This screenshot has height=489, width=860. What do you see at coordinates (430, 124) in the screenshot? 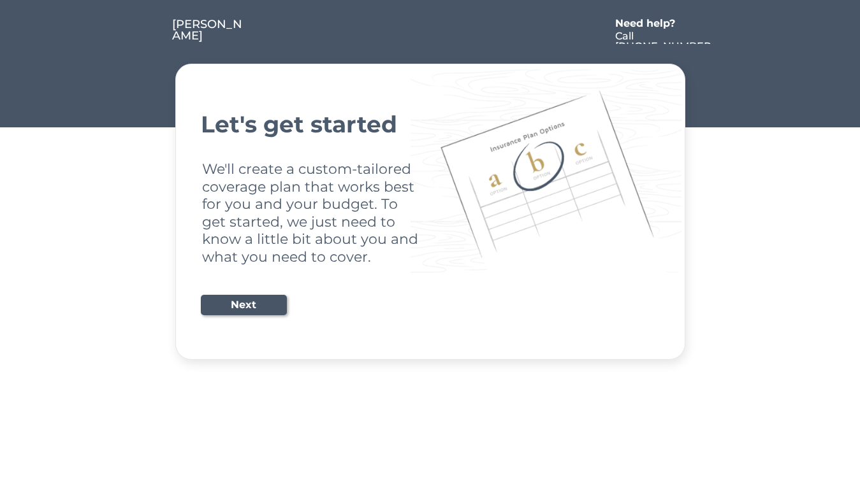
I see `div: Let's get started` at bounding box center [430, 124].